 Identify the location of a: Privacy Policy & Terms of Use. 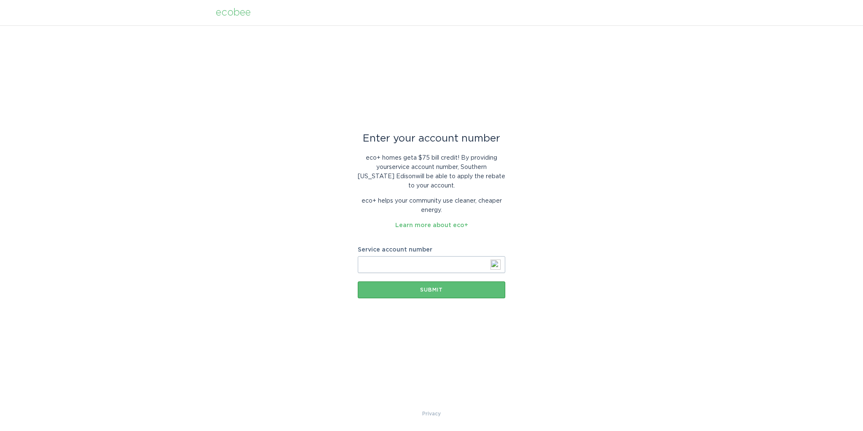
(432, 414).